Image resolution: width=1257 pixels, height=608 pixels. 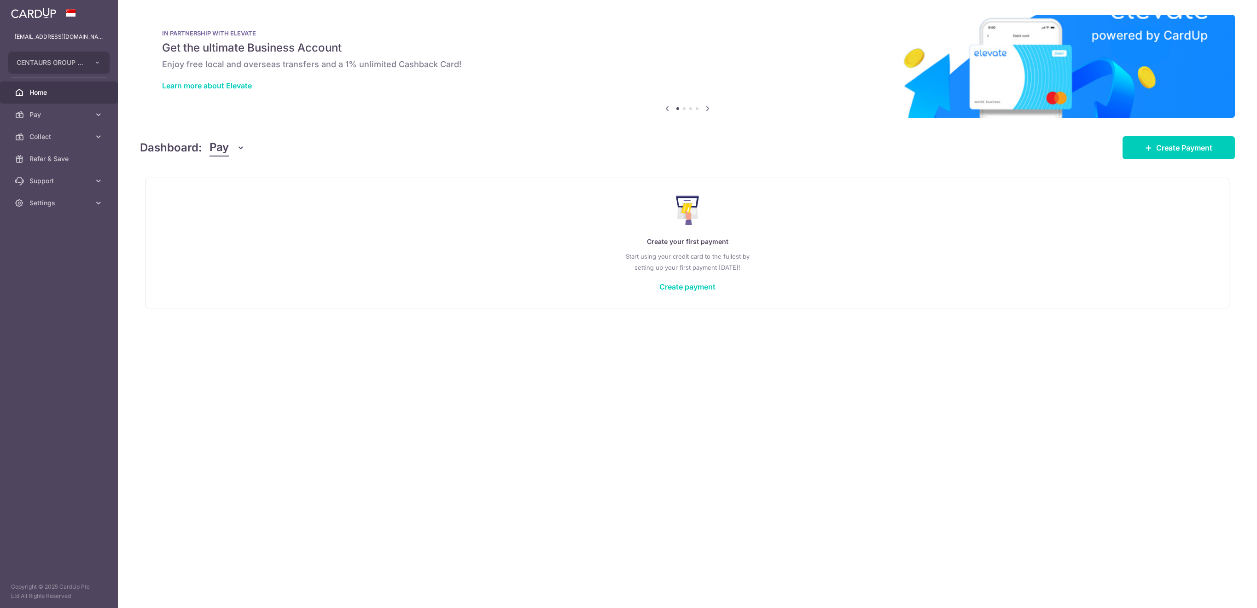 What do you see at coordinates (60, 93) in the screenshot?
I see `span: Home` at bounding box center [60, 93].